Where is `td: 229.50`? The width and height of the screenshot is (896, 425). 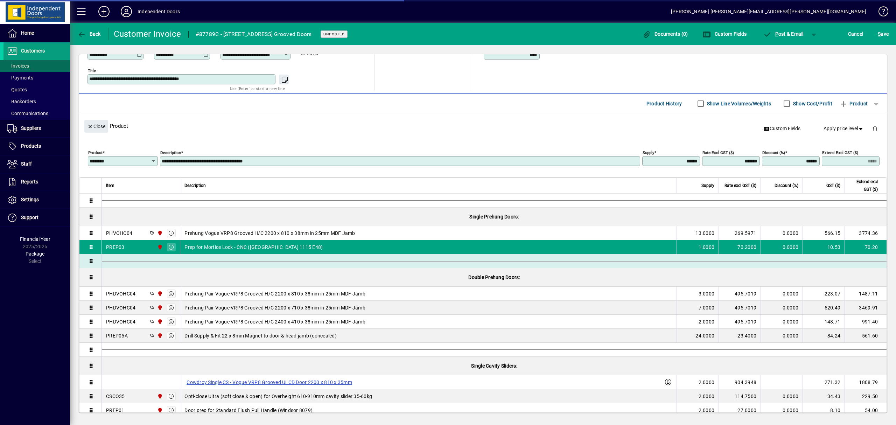
td: 229.50 is located at coordinates (865, 396).